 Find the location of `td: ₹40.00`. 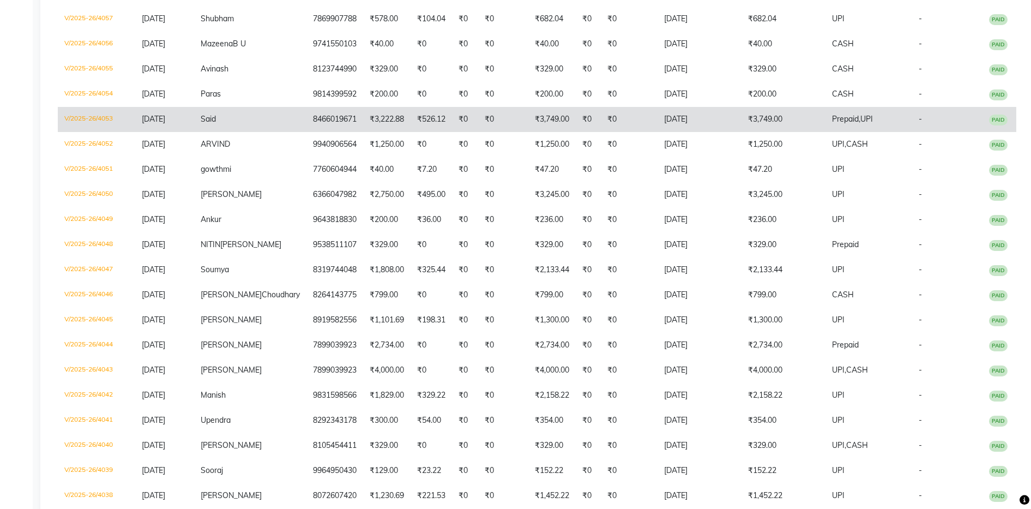

td: ₹40.00 is located at coordinates (387, 170).